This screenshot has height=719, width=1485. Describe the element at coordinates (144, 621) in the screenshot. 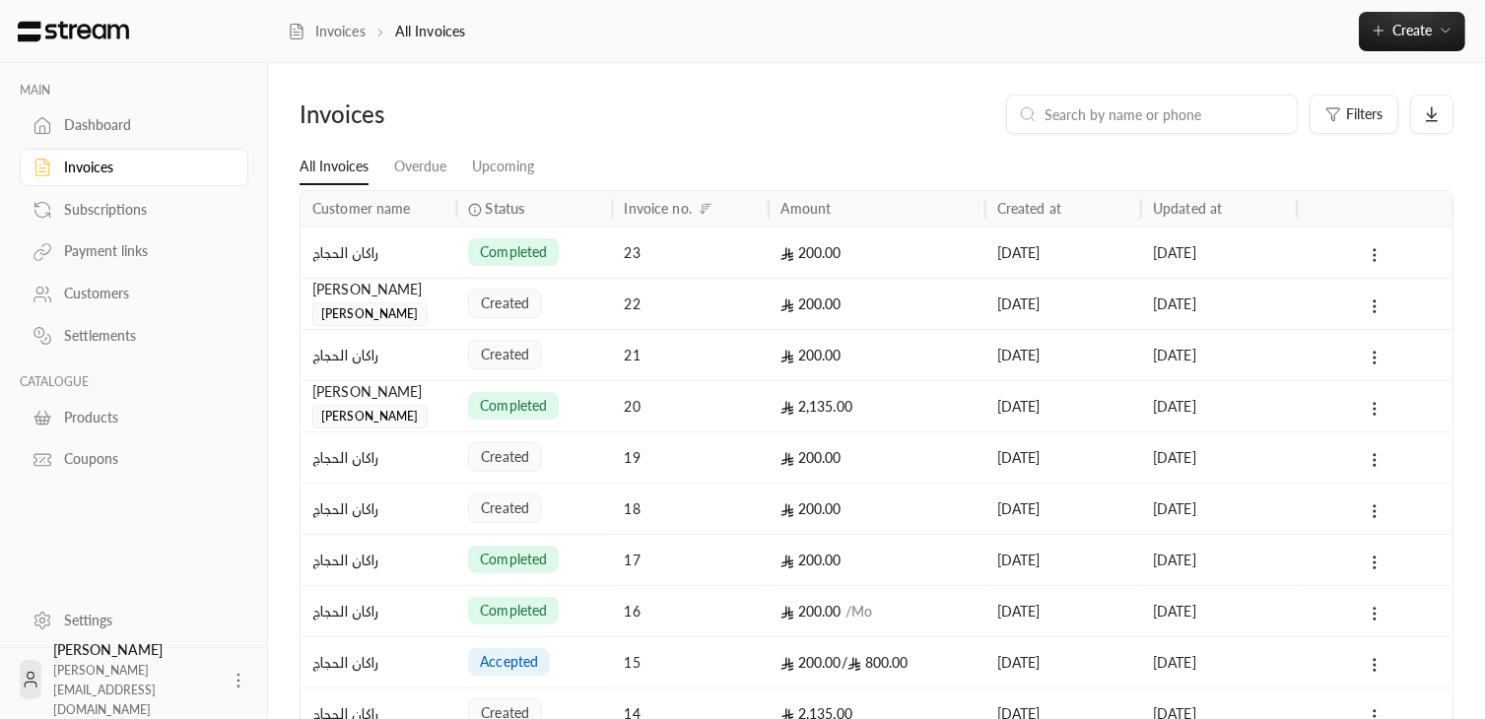

I see `div: Settings` at that location.